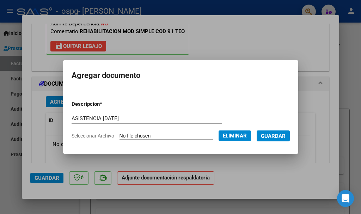 The image size is (361, 214). Describe the element at coordinates (235, 136) in the screenshot. I see `span: Eliminar` at that location.